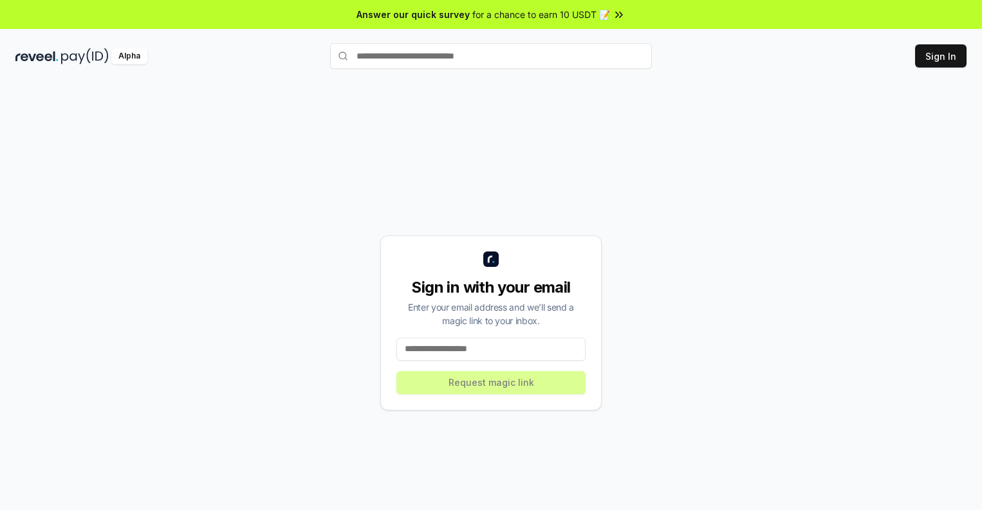  Describe the element at coordinates (129, 56) in the screenshot. I see `div: Alpha` at that location.